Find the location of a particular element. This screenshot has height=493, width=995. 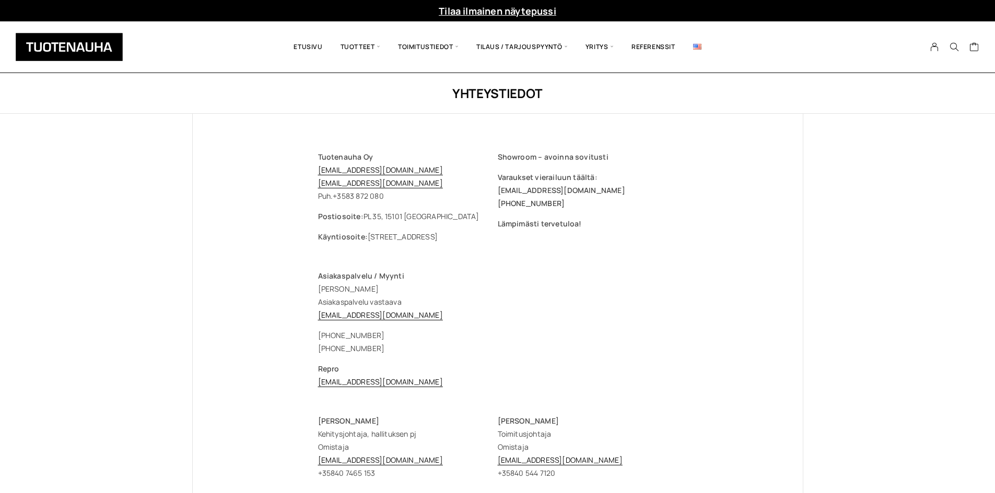

span: Showroom – avoinna sovitusti is located at coordinates (553, 157).